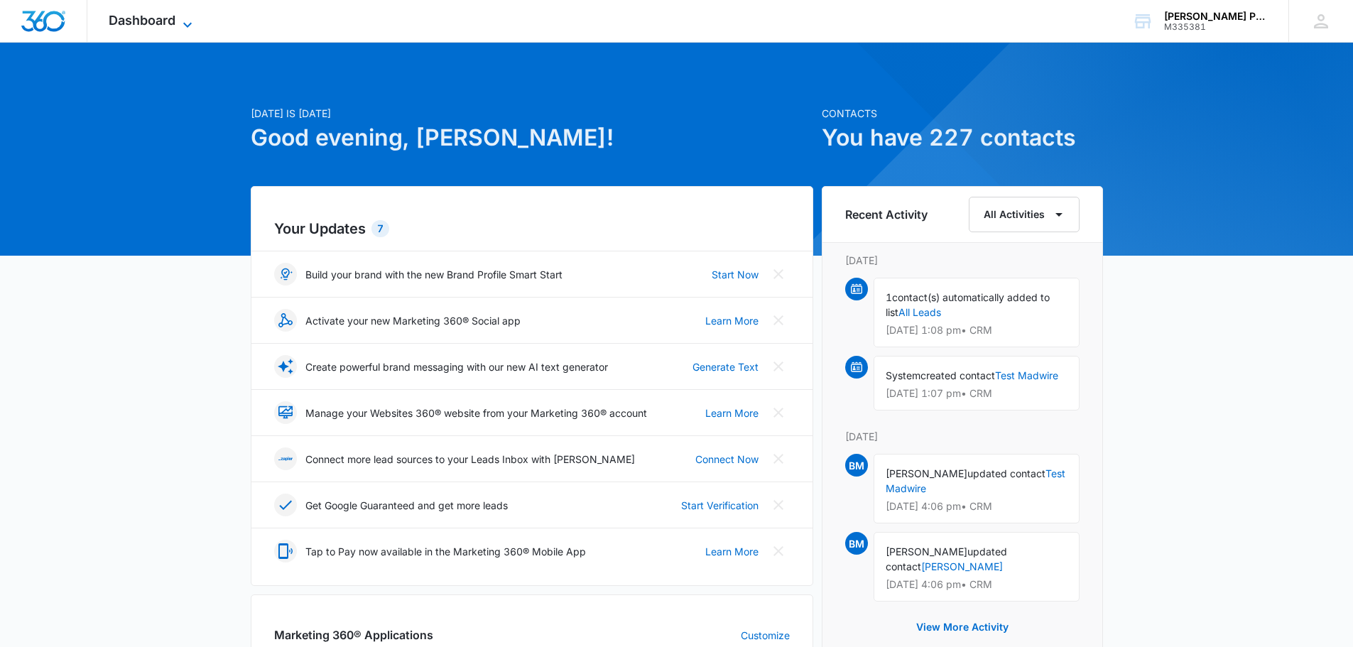  I want to click on h2: Your Updates, so click(532, 229).